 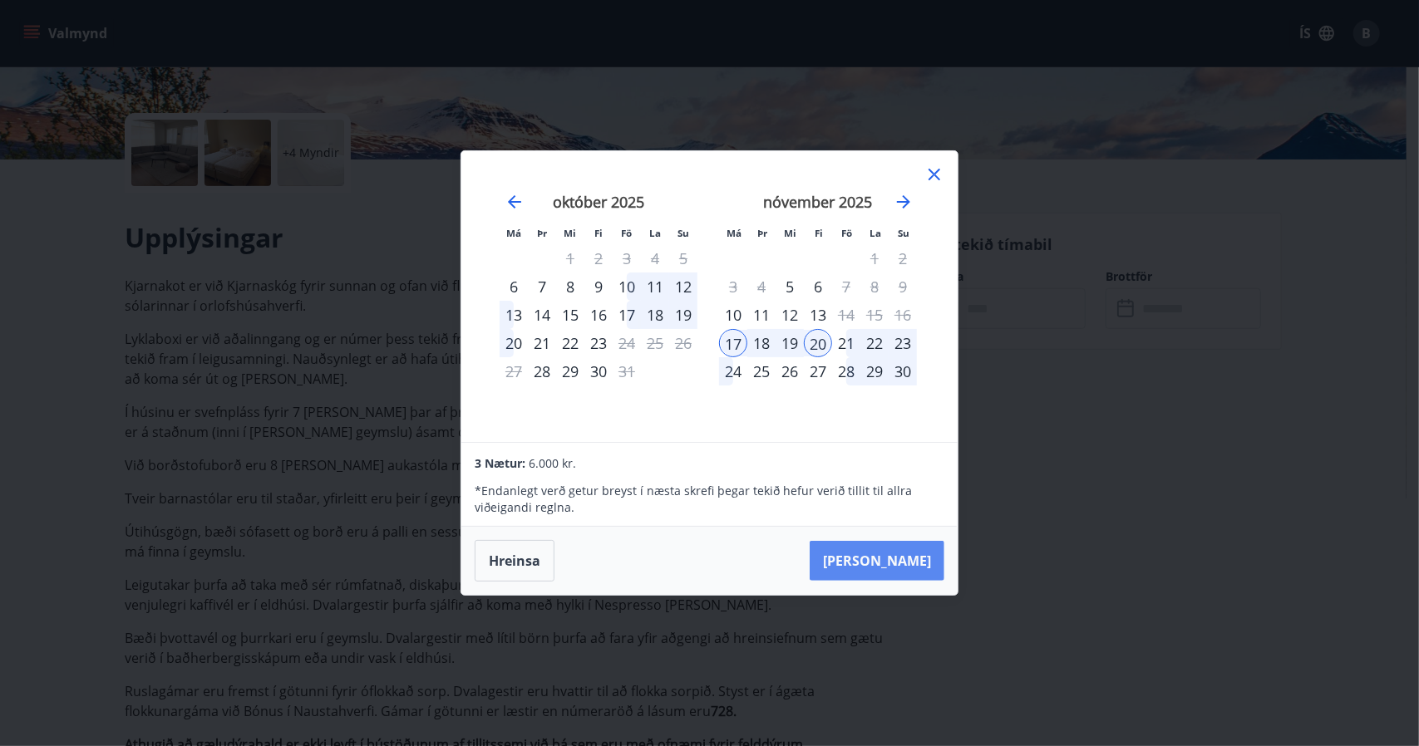 I want to click on td: Choose miðvikudagur, 8. október 2025 as your check-in date. It’s available., so click(x=570, y=287).